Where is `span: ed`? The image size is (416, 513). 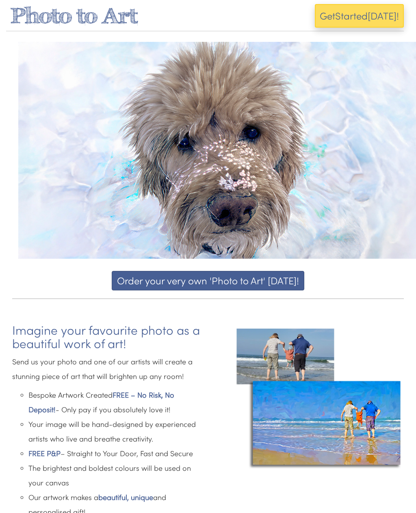 span: ed is located at coordinates (362, 15).